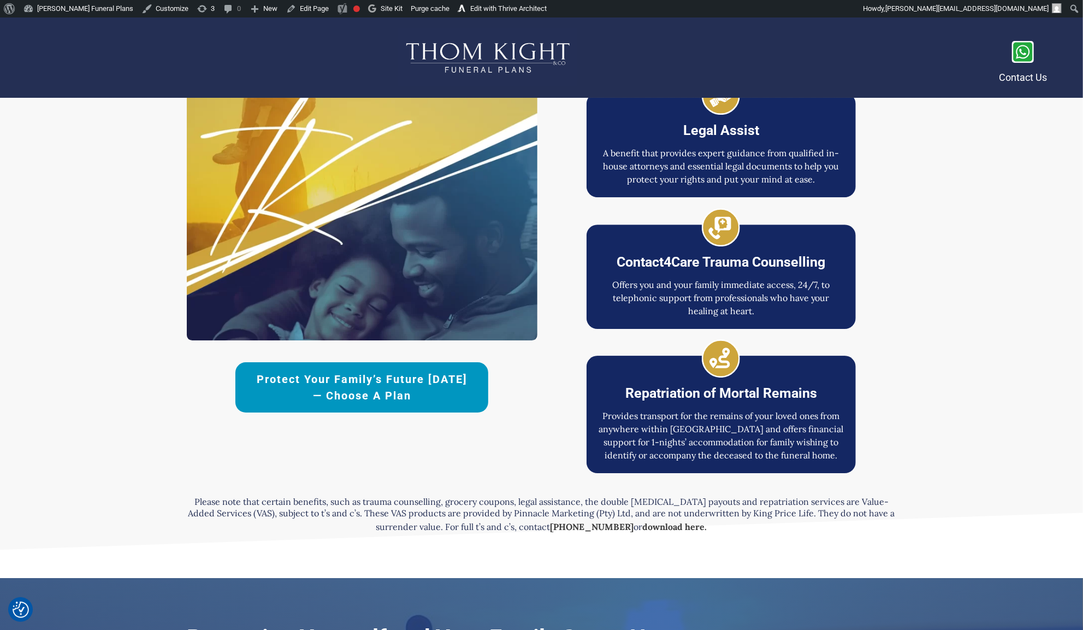 The width and height of the screenshot is (1083, 630). Describe the element at coordinates (639, 527) in the screenshot. I see `span: or` at that location.